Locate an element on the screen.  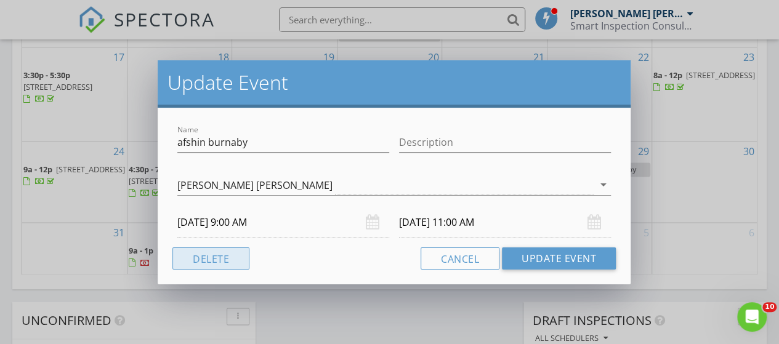
button: Update Event is located at coordinates (559, 259).